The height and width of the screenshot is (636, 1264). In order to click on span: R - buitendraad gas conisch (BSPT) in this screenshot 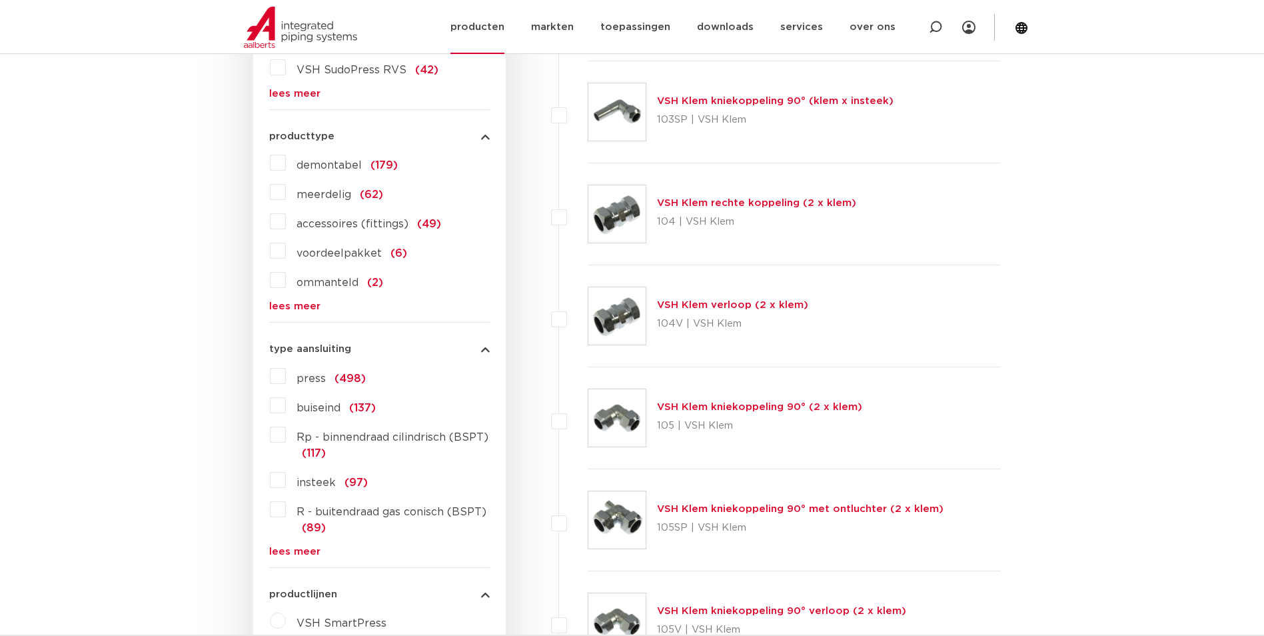, I will do `click(391, 512)`.